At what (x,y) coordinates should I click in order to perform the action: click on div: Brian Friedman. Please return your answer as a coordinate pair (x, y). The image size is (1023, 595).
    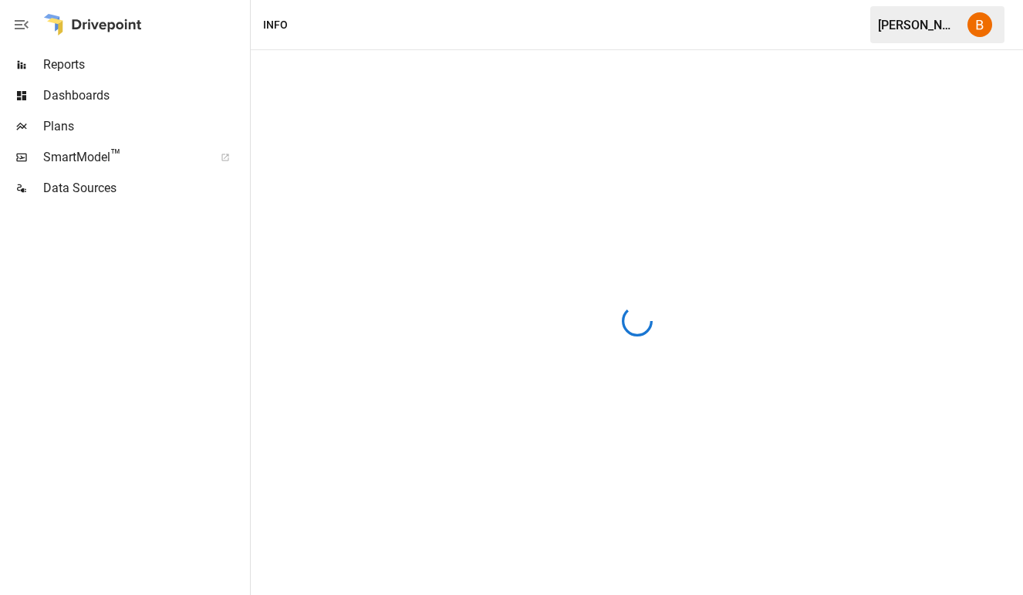
    Looking at the image, I should click on (980, 25).